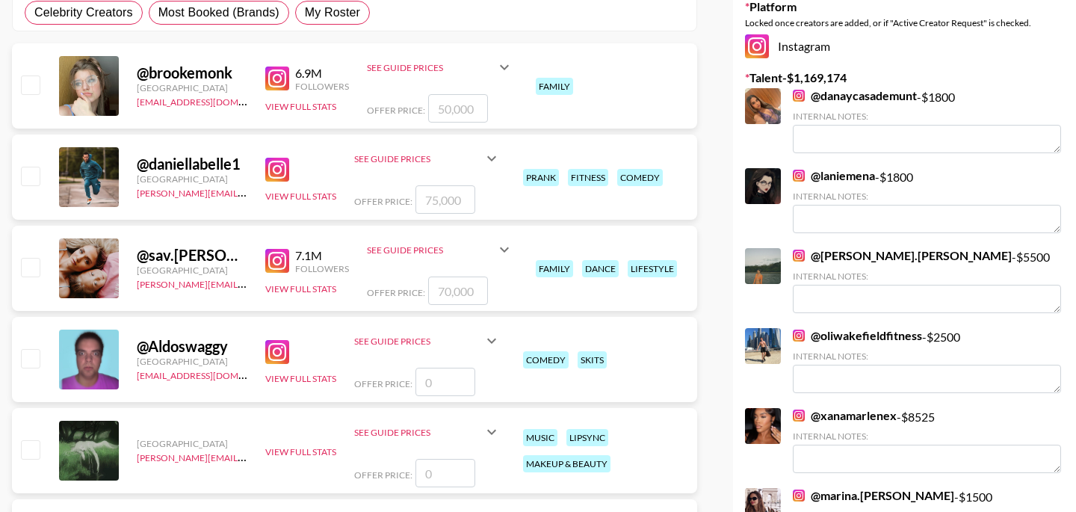  I want to click on div: skits, so click(592, 359).